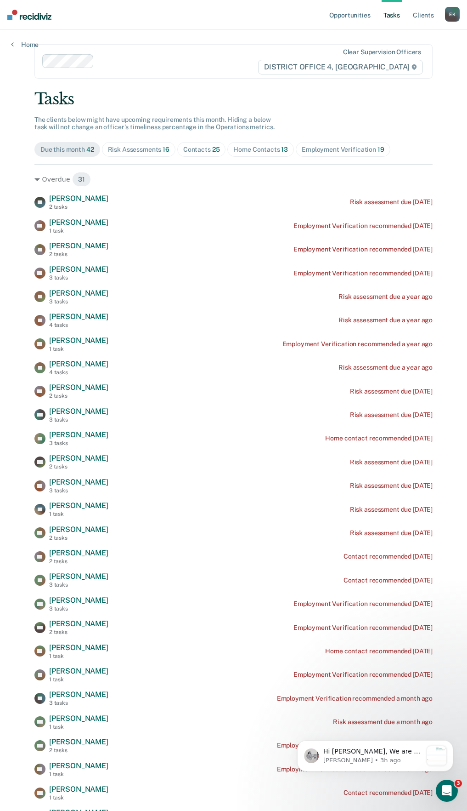 The image size is (467, 811). What do you see at coordinates (382, 52) in the screenshot?
I see `div: Clear supervision officers` at bounding box center [382, 52].